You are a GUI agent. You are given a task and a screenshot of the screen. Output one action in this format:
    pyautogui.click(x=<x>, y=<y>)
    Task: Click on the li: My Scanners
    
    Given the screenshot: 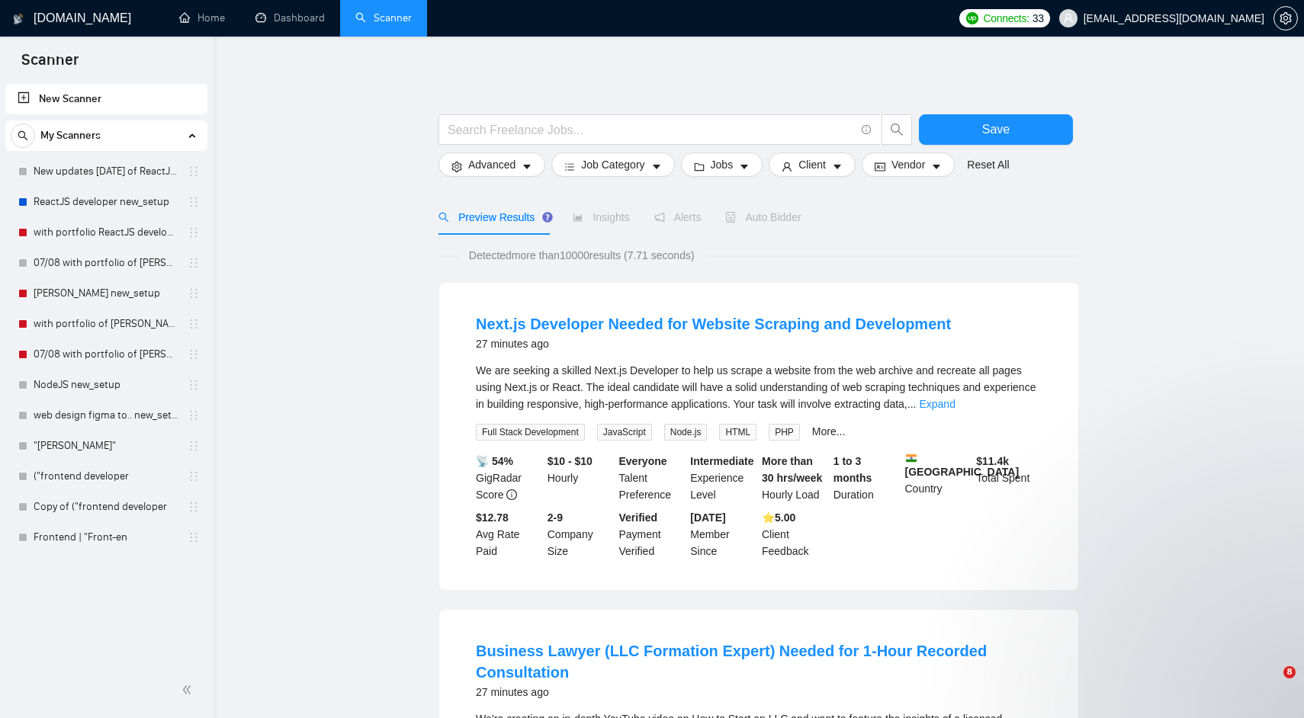 What is the action you would take?
    pyautogui.click(x=106, y=336)
    